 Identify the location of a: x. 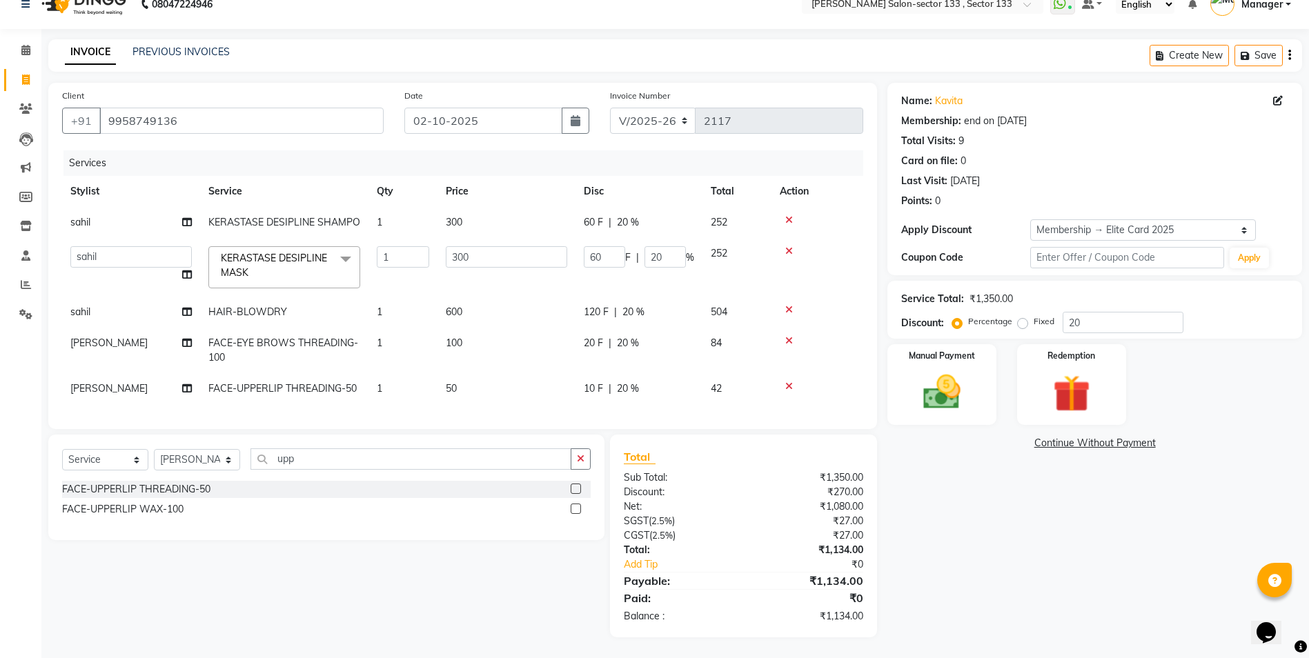
(251, 272).